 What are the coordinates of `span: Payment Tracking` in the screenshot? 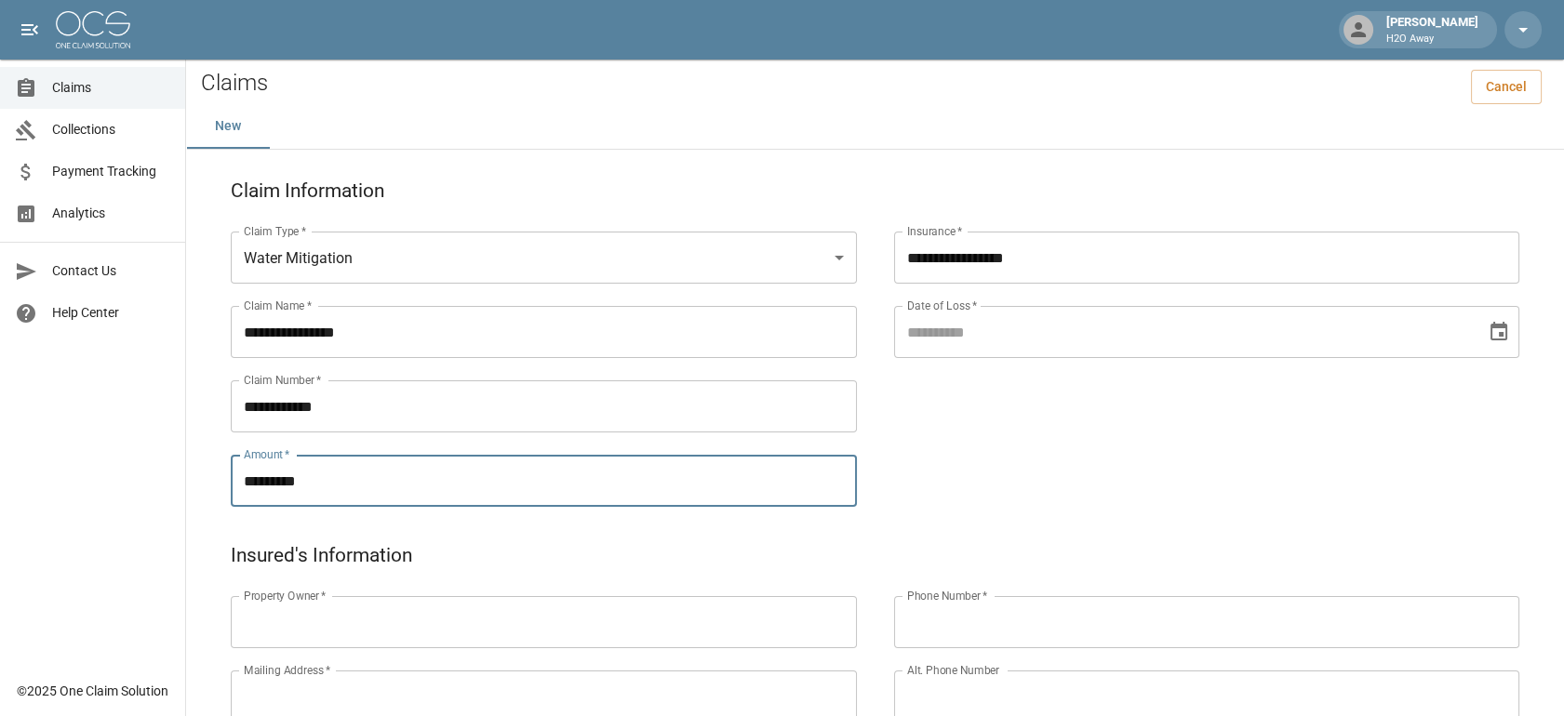 It's located at (111, 171).